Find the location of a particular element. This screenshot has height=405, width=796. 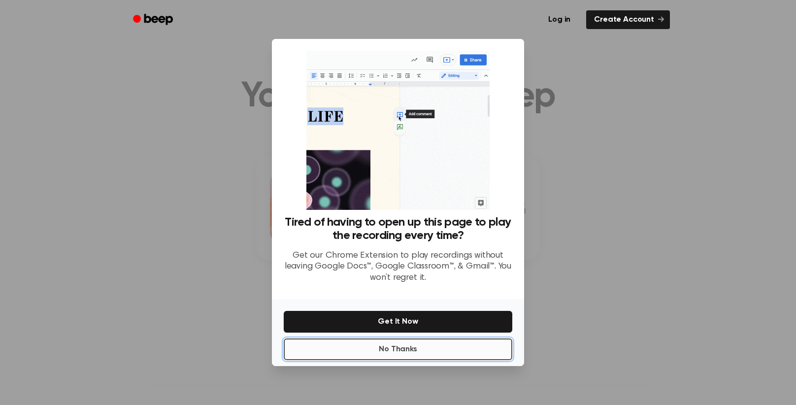

button: Get It Now is located at coordinates (398, 322).